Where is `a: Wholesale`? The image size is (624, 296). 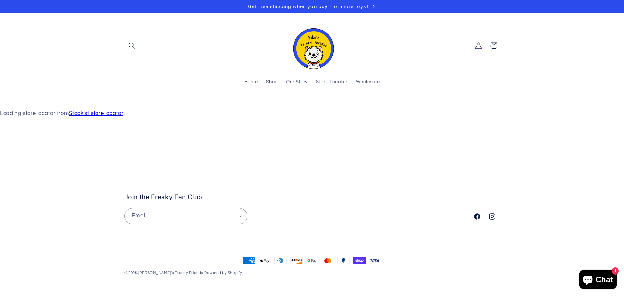
a: Wholesale is located at coordinates (368, 82).